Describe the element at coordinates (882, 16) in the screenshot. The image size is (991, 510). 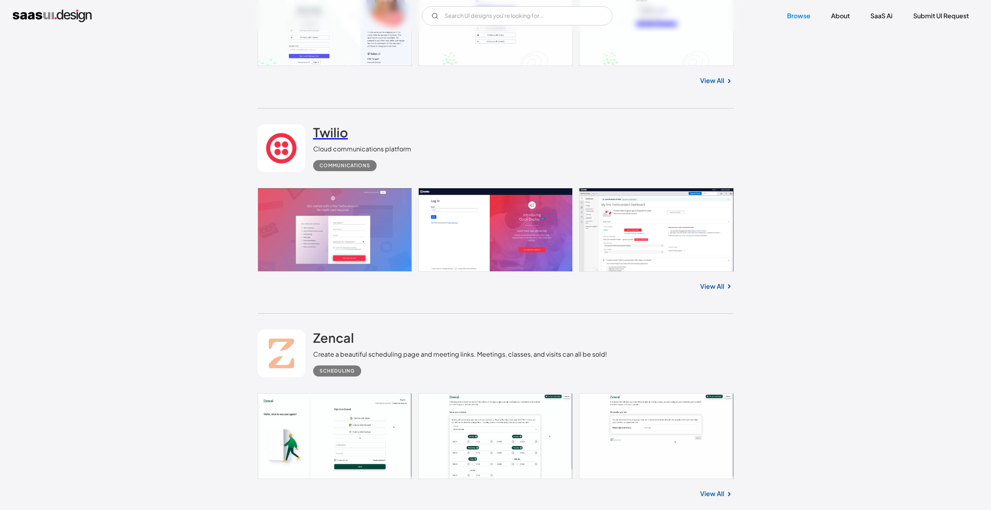
I see `a: SaaS Ai` at that location.